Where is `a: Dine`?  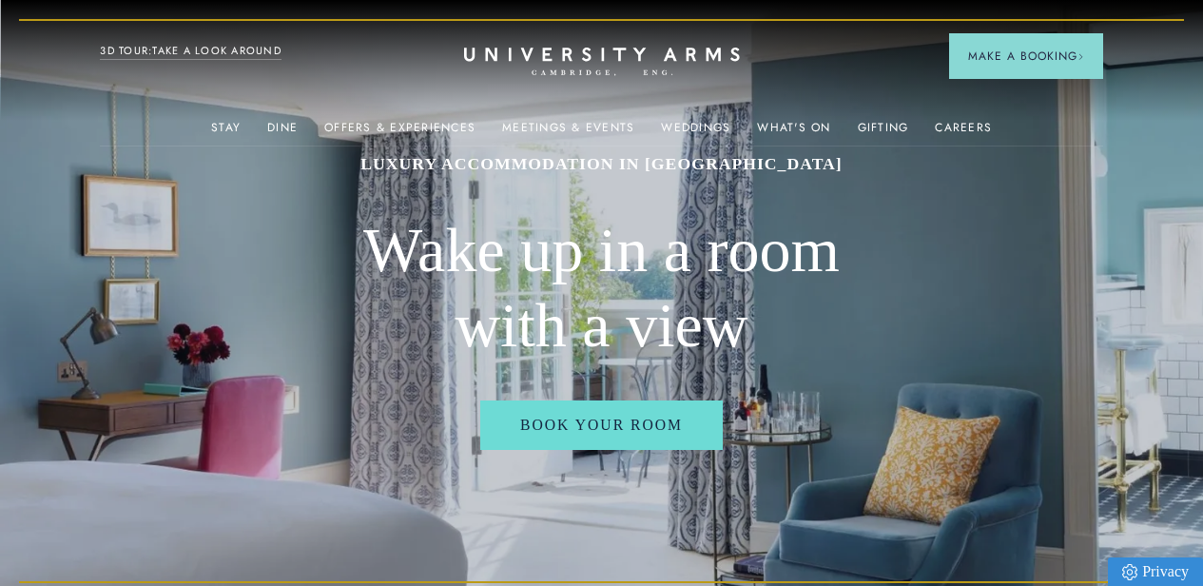 a: Dine is located at coordinates (282, 133).